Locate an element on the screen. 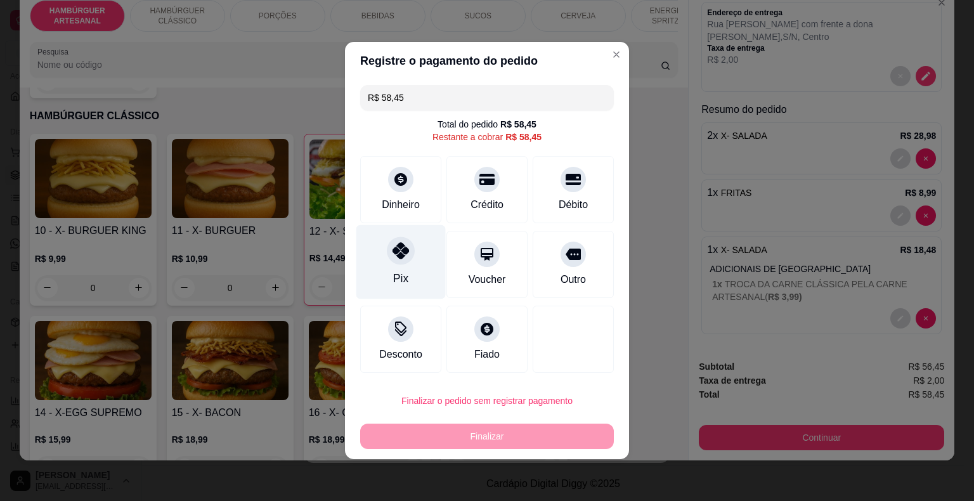  button: Close is located at coordinates (617, 55).